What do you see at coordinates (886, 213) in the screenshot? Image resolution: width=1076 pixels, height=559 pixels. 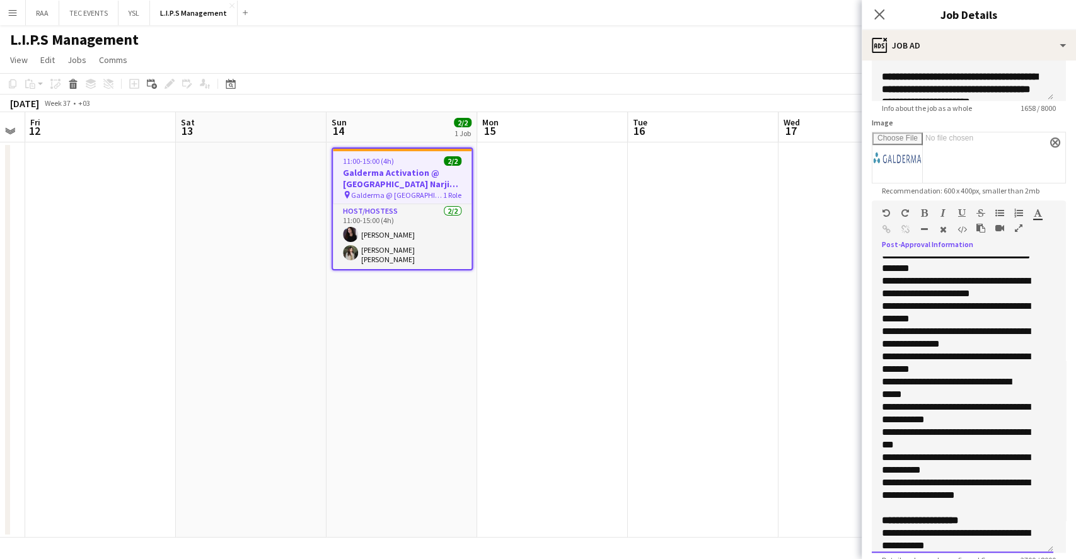 I see `button: Undo` at bounding box center [886, 213].